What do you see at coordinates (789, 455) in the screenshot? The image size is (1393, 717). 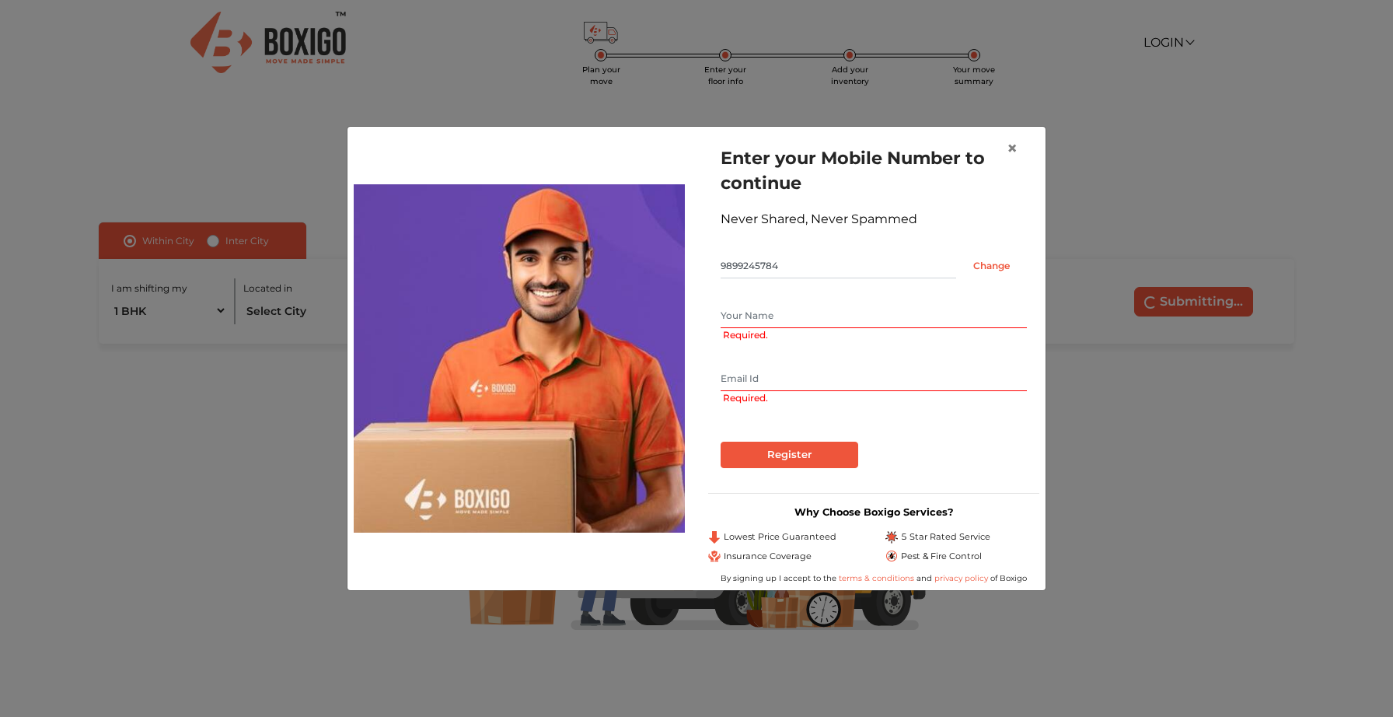 I see `input: Register` at bounding box center [789, 455].